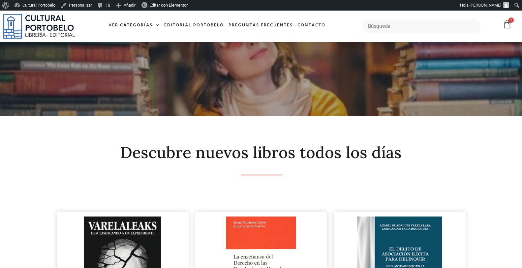 This screenshot has width=522, height=268. Describe the element at coordinates (511, 20) in the screenshot. I see `span: 1` at that location.